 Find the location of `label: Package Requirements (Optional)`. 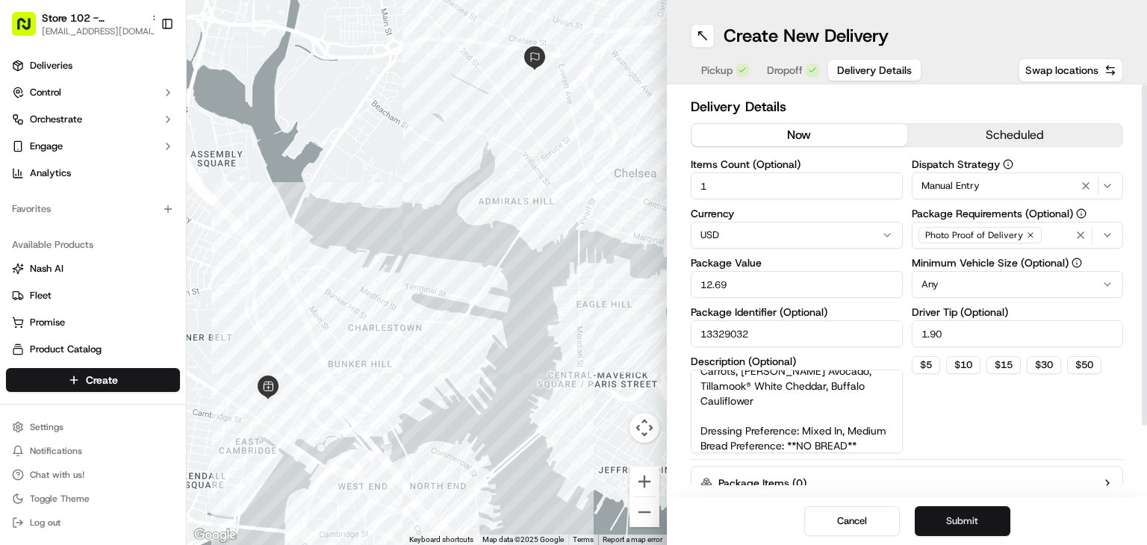

label: Package Requirements (Optional) is located at coordinates (1018, 214).